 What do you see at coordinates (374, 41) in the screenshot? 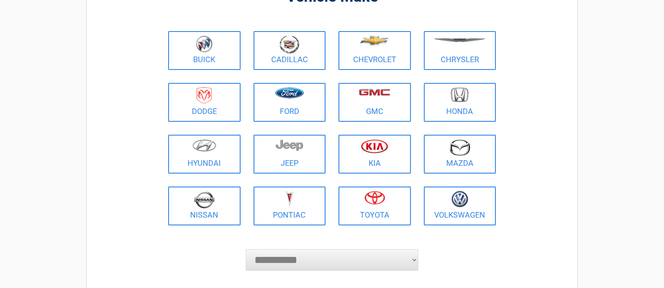
I see `img: chevrolet` at bounding box center [374, 41].